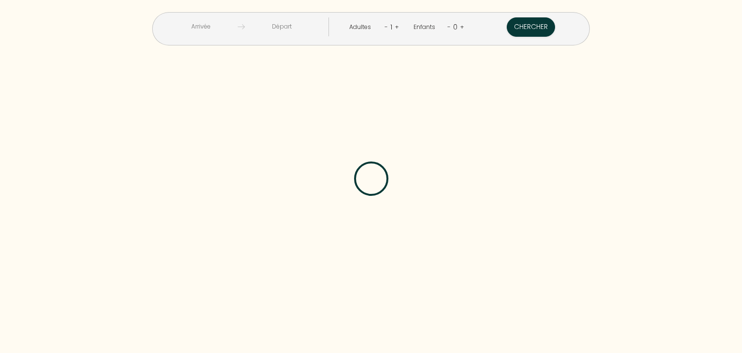 This screenshot has width=742, height=353. I want to click on button: Chercher, so click(531, 27).